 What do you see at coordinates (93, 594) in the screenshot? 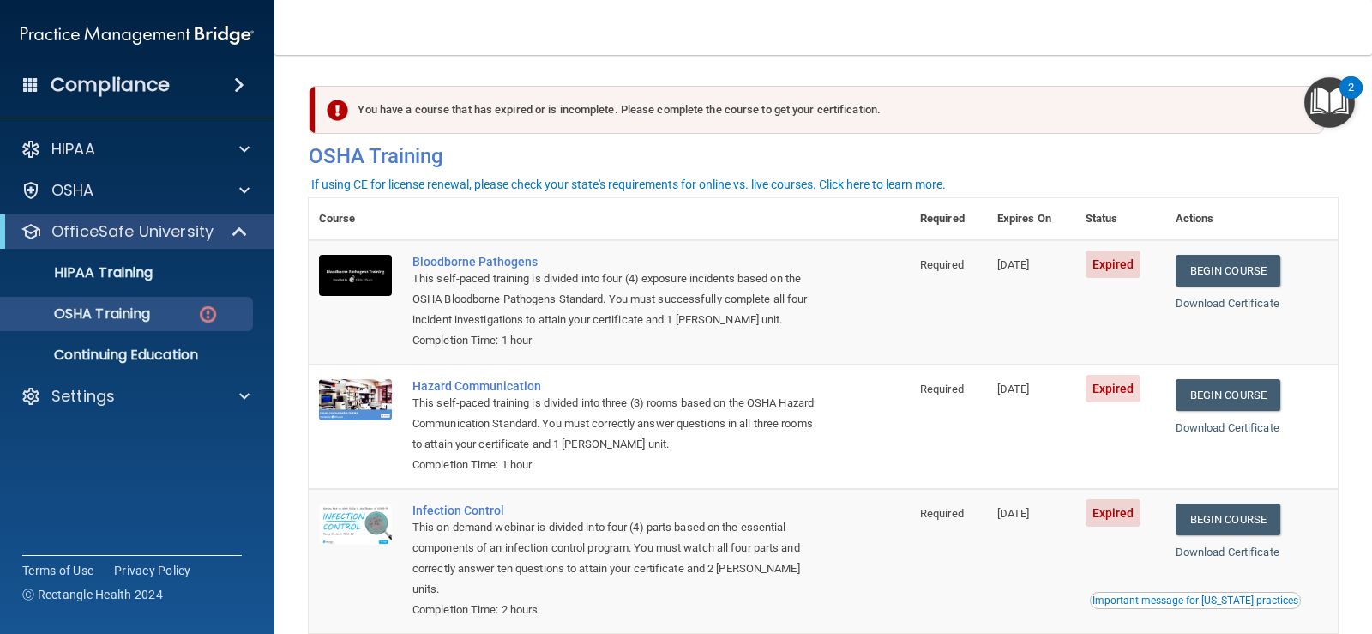
I see `span: Ⓒ Rectangle Health 2024` at bounding box center [93, 594].